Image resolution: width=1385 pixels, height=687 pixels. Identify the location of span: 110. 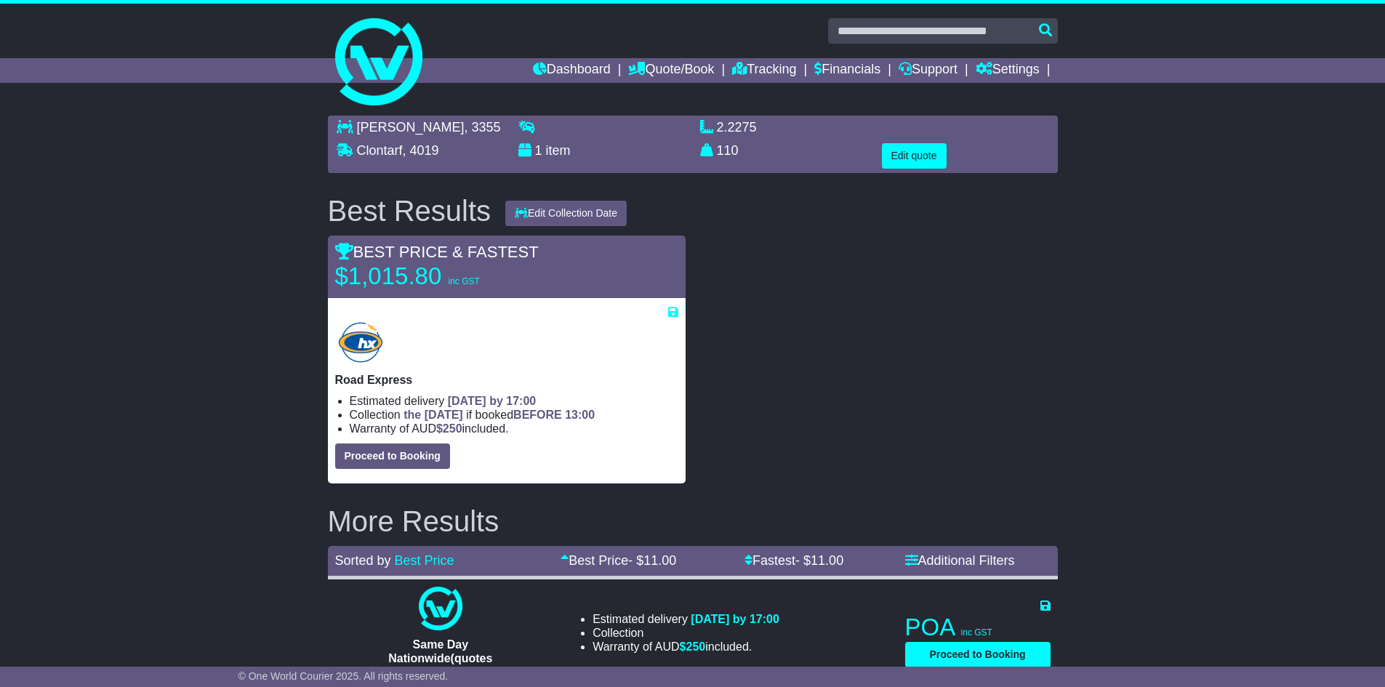
(728, 150).